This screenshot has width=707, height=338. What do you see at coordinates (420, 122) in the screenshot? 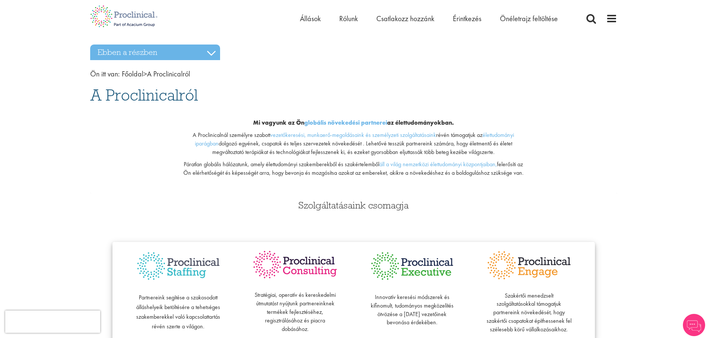
I see `font: az élettudományokban.` at bounding box center [420, 122].